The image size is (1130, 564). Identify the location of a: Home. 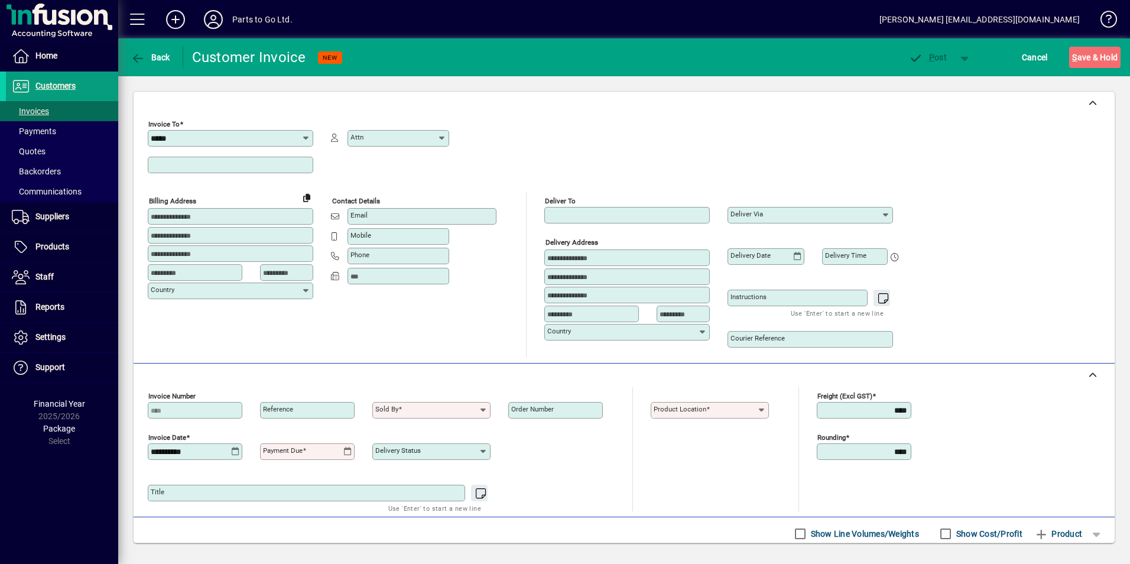
(62, 56).